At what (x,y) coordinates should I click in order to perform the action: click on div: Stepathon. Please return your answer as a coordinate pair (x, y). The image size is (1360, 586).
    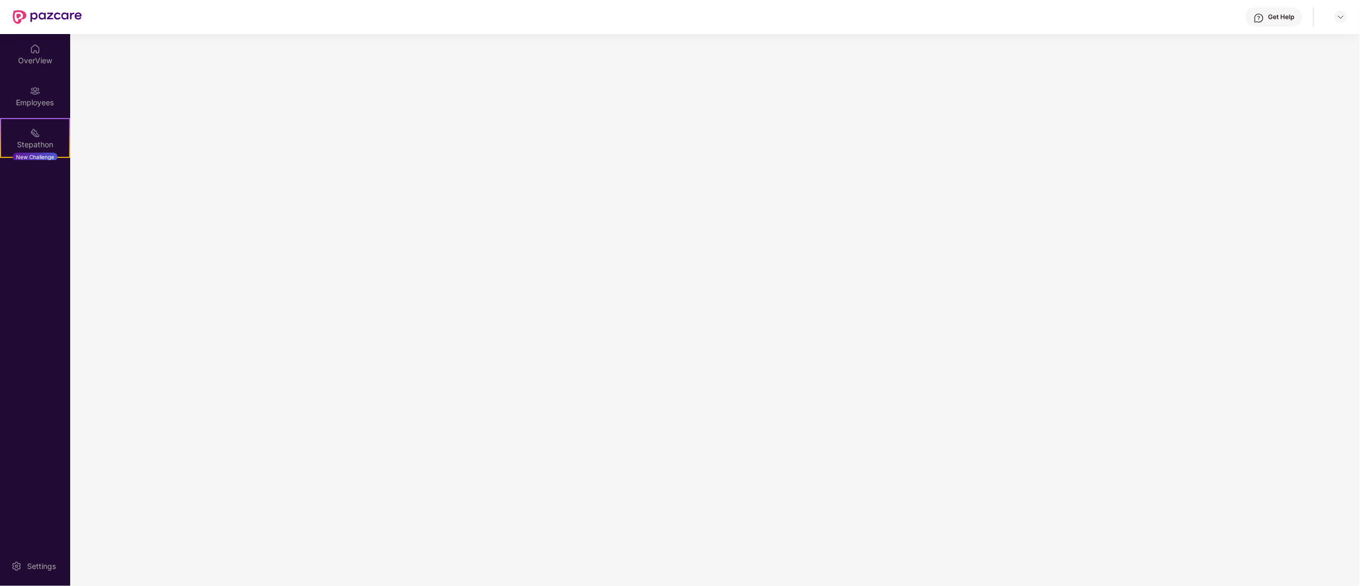
    Looking at the image, I should click on (35, 145).